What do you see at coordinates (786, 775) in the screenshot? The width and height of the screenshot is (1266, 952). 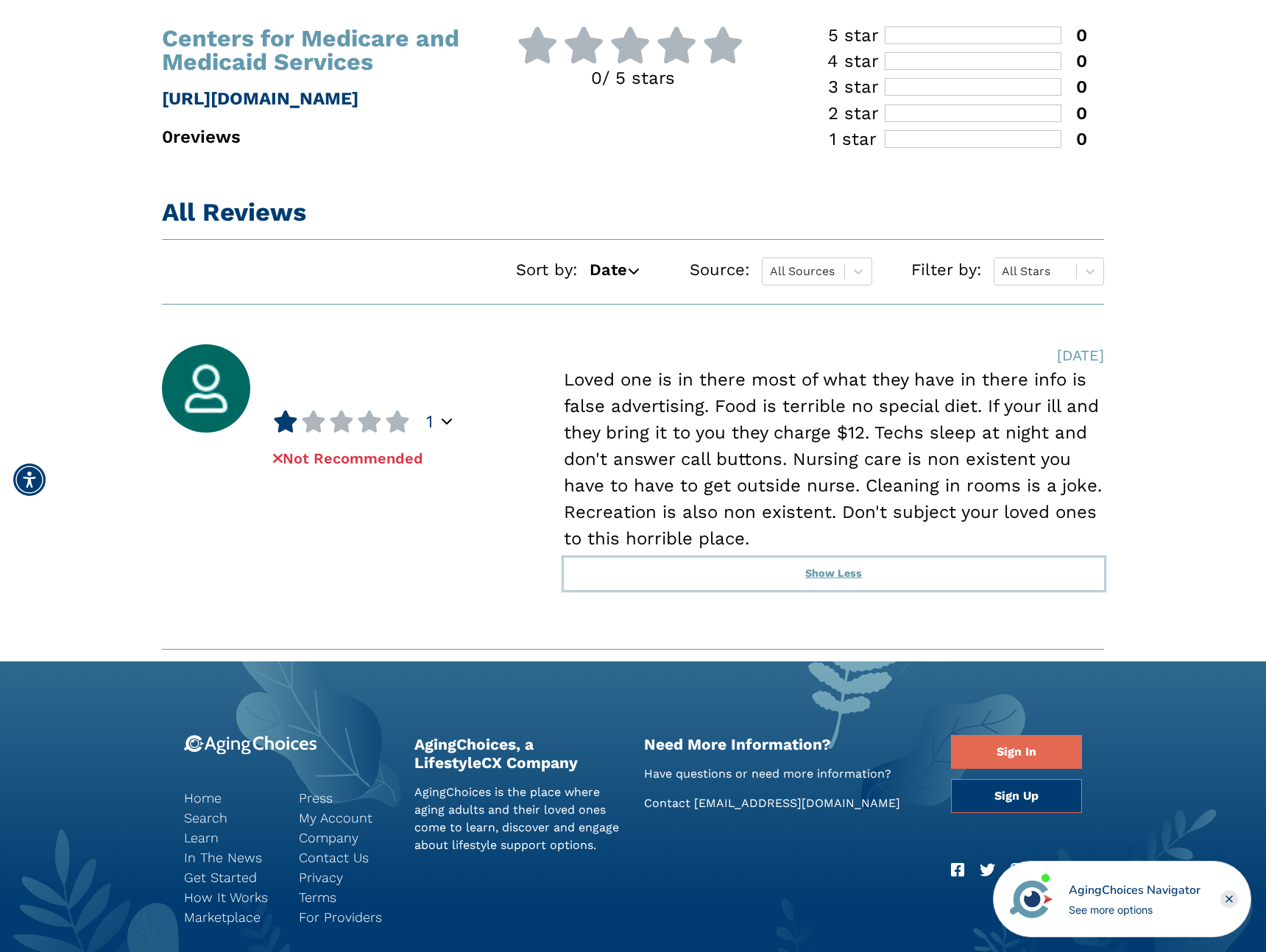 I see `p: Have questions or need more information?` at bounding box center [786, 775].